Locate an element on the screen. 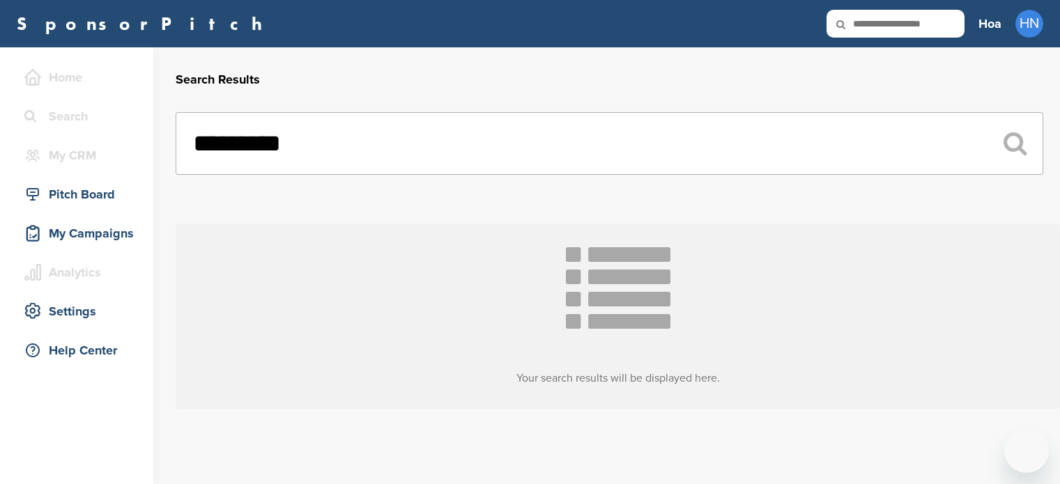 This screenshot has height=484, width=1060. div: Settings is located at coordinates (80, 312).